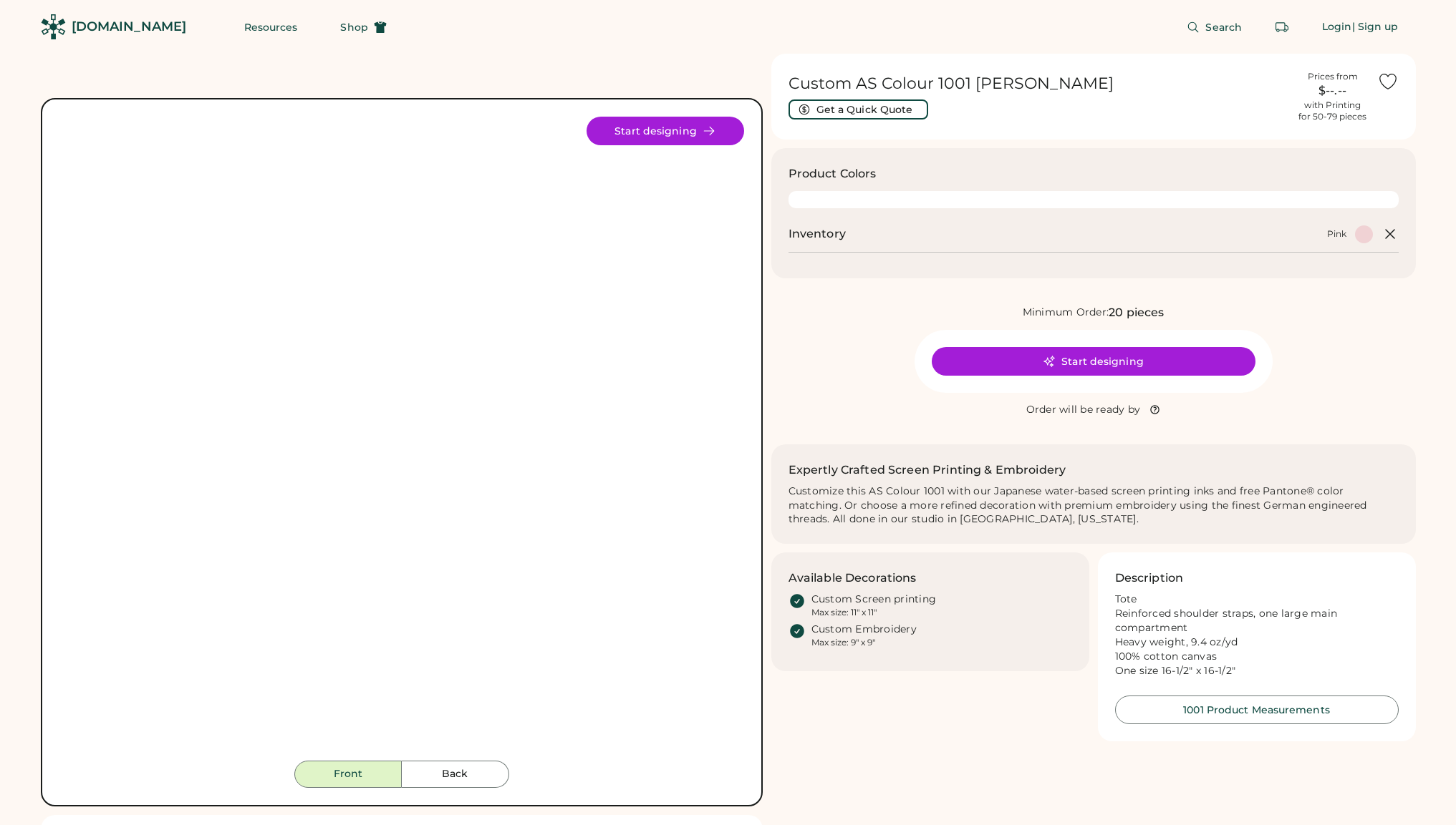 Image resolution: width=1456 pixels, height=825 pixels. What do you see at coordinates (401, 439) in the screenshot?
I see `img: 1001 - Pink Front Image` at bounding box center [401, 439].